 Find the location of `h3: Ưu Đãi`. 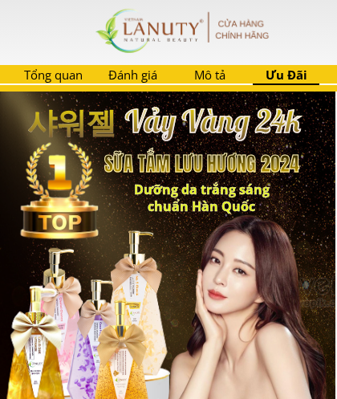

h3: Ưu Đãi is located at coordinates (286, 75).